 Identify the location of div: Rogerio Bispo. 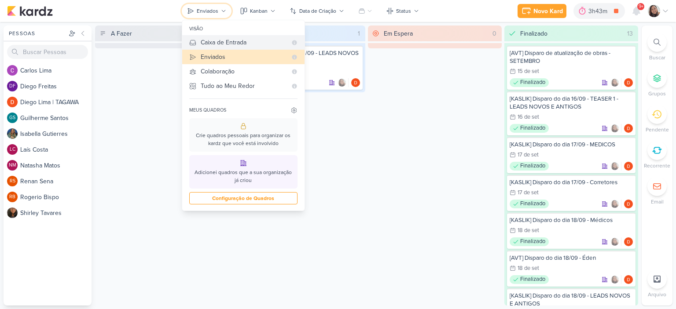
(12, 197).